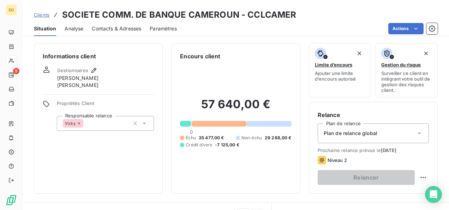  What do you see at coordinates (192, 132) in the screenshot?
I see `span: 0` at bounding box center [192, 132].